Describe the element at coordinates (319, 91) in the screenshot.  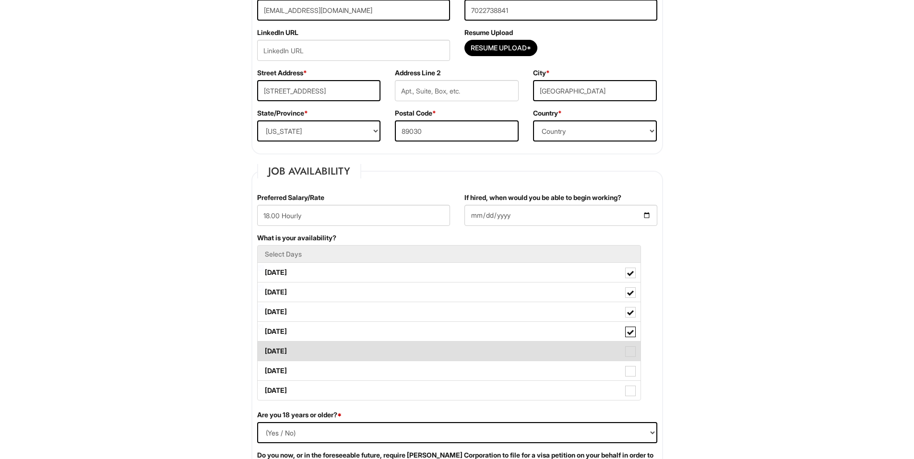
I see `input: Street Address` at that location.